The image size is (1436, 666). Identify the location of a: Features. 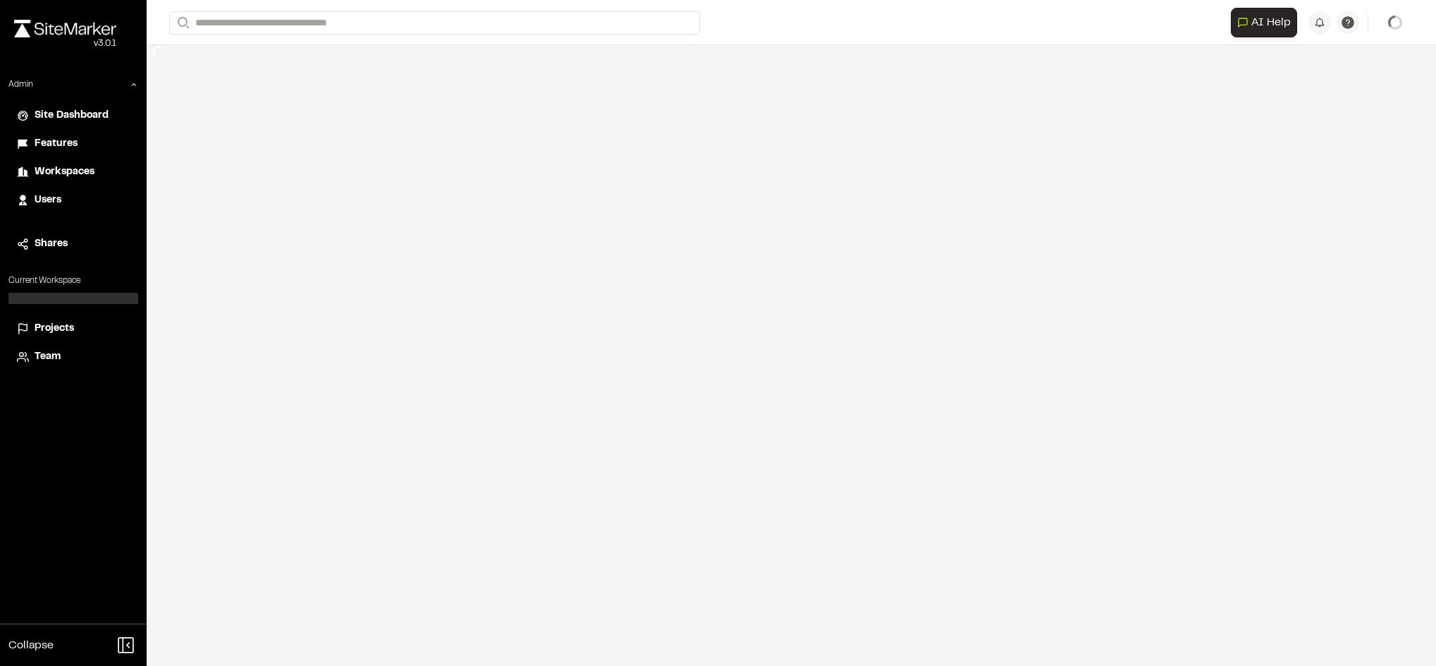
(73, 144).